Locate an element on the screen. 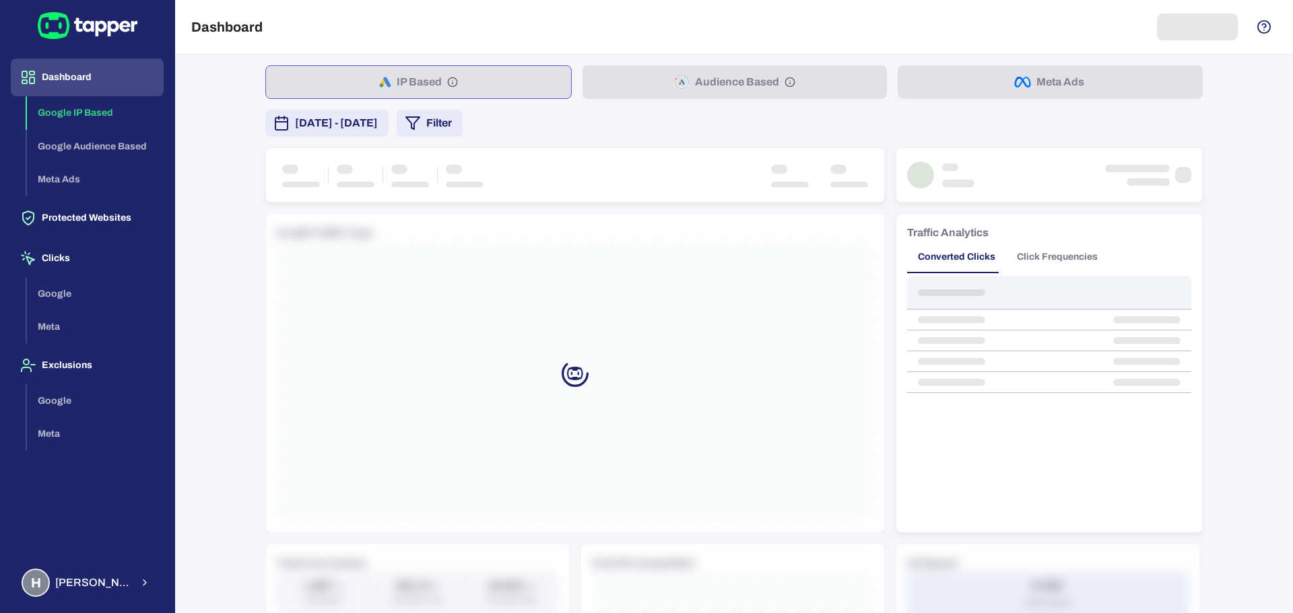  button: Dashboard is located at coordinates (87, 77).